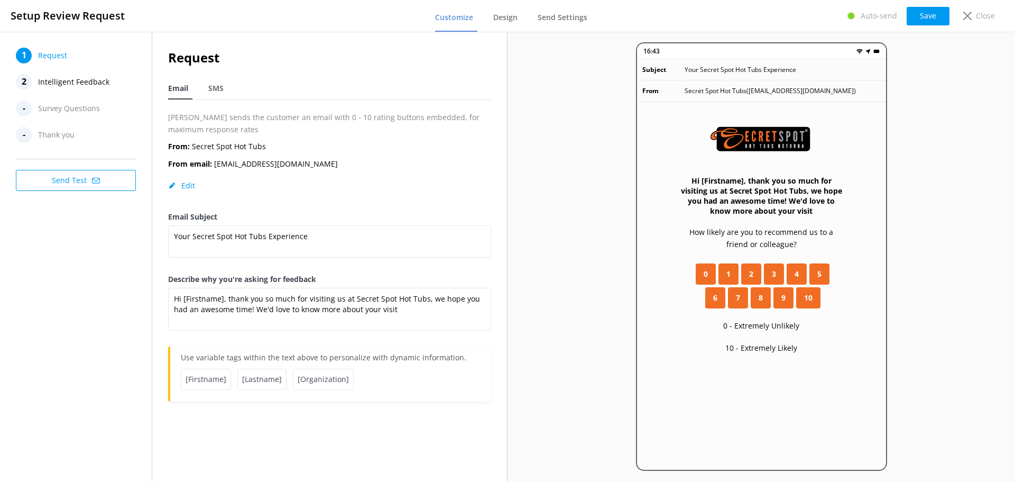 The height and width of the screenshot is (482, 1015). Describe the element at coordinates (181, 186) in the screenshot. I see `button: Edit` at that location.